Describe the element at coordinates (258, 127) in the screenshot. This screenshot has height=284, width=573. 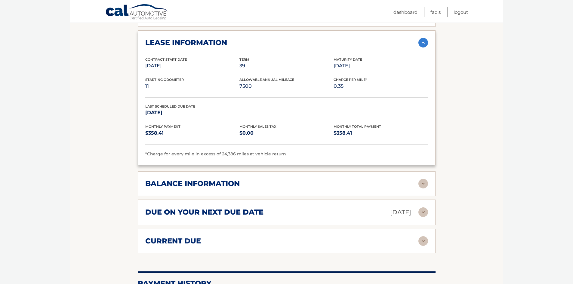
I see `span: Monthly Sales Tax` at that location.